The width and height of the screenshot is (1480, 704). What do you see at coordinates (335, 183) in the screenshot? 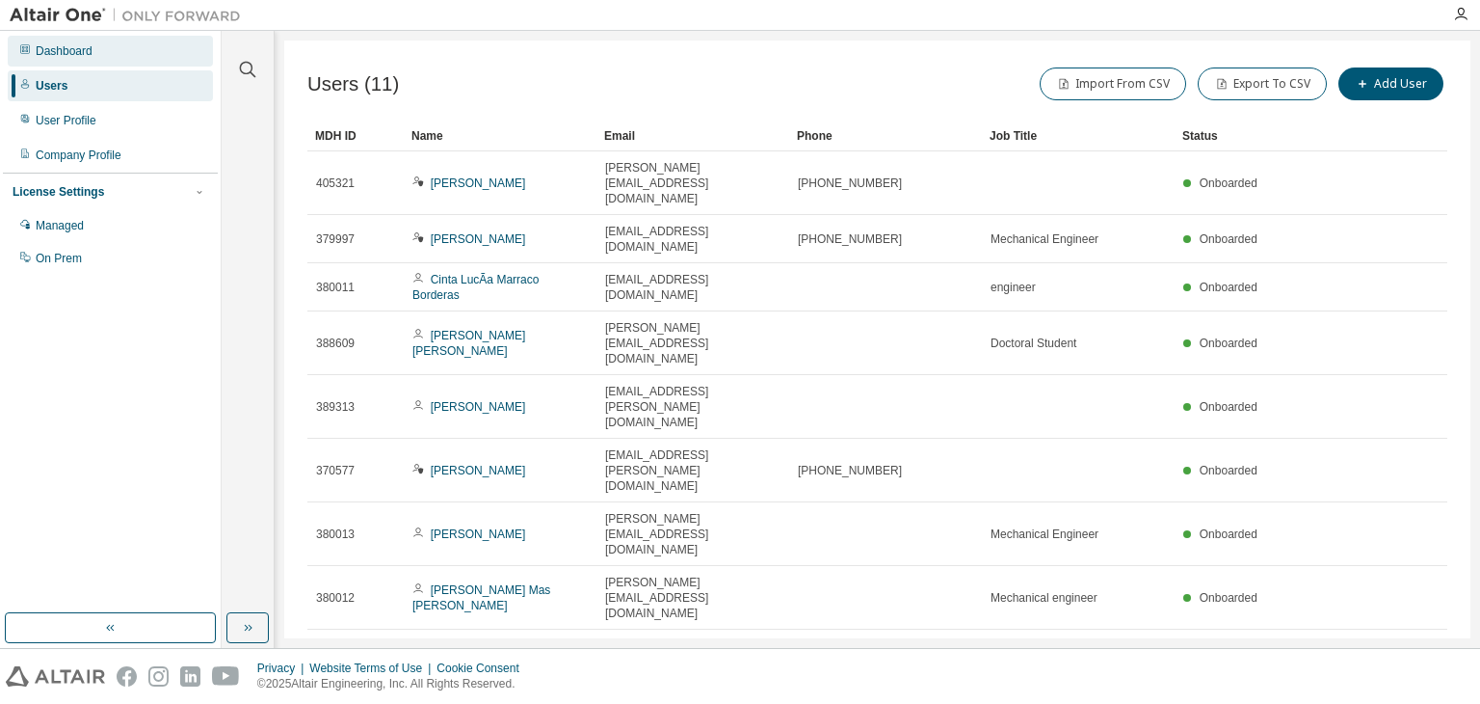
I see `span: 405321` at bounding box center [335, 183].